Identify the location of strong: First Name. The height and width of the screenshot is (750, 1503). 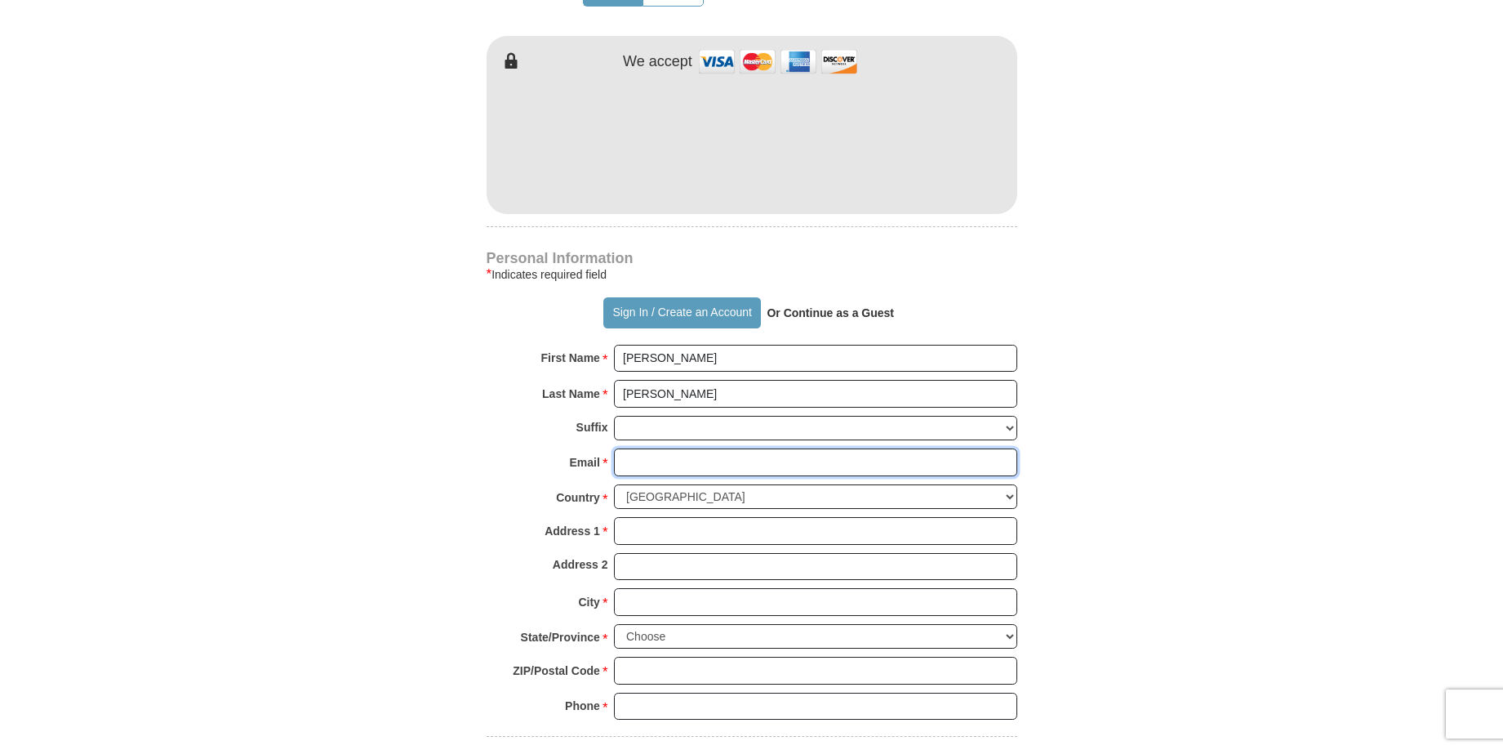
(571, 358).